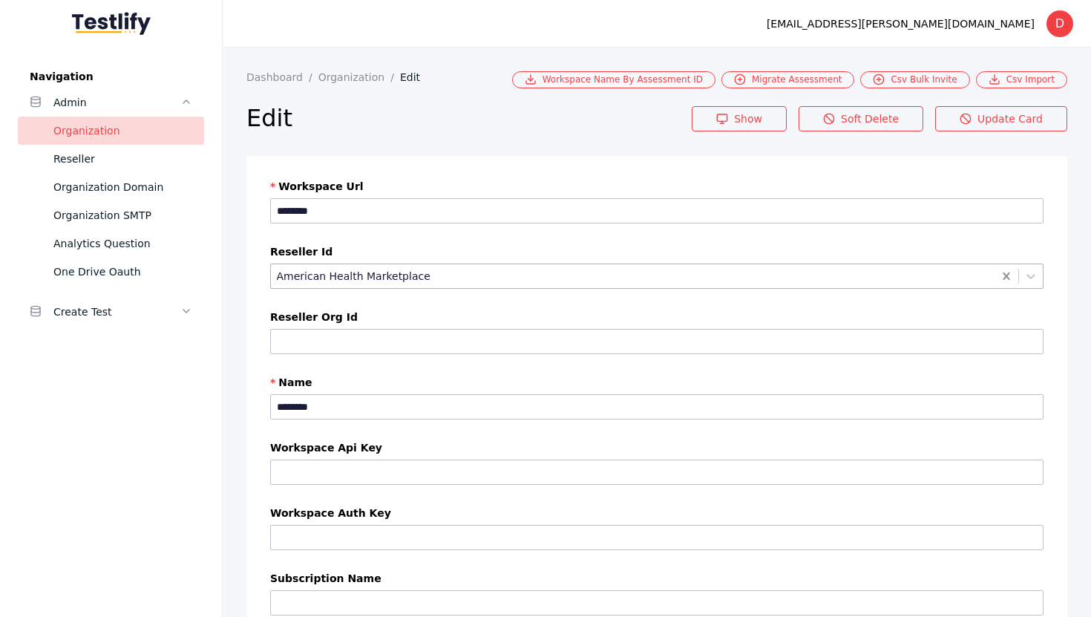 The width and height of the screenshot is (1091, 617). I want to click on a: Migrate Assessment, so click(788, 79).